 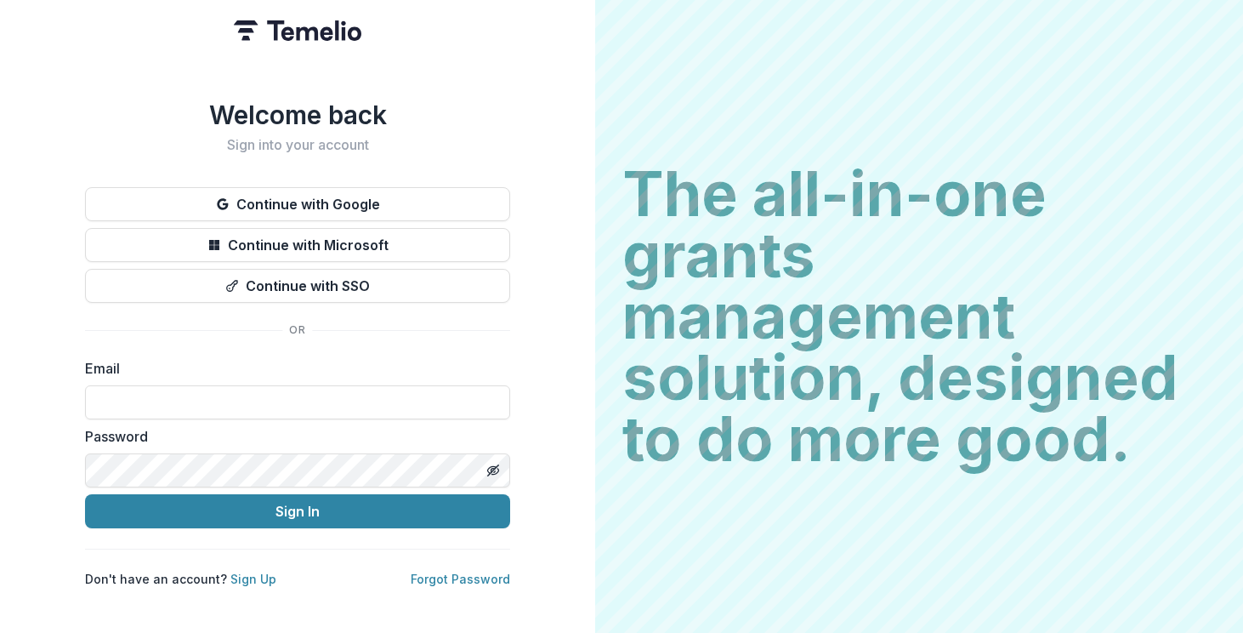 What do you see at coordinates (298, 511) in the screenshot?
I see `button: Sign In` at bounding box center [298, 511].